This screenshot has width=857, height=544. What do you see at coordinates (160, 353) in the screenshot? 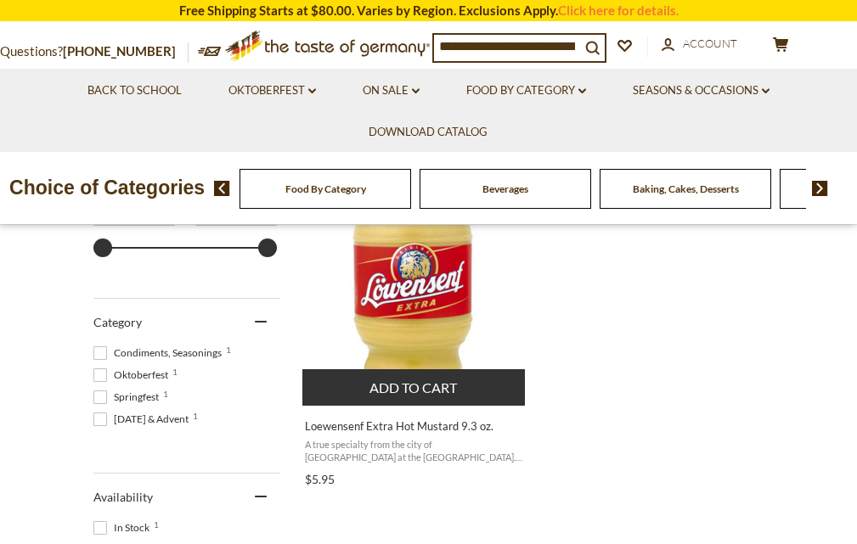
I see `span: Condiments, Seasonings` at bounding box center [160, 353].